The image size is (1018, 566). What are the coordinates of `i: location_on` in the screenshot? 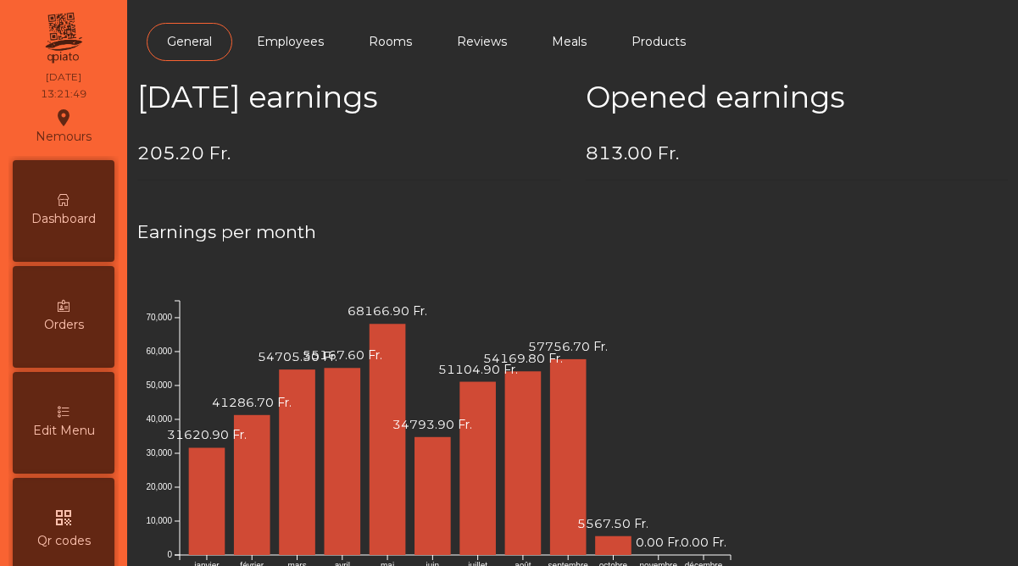 It's located at (64, 118).